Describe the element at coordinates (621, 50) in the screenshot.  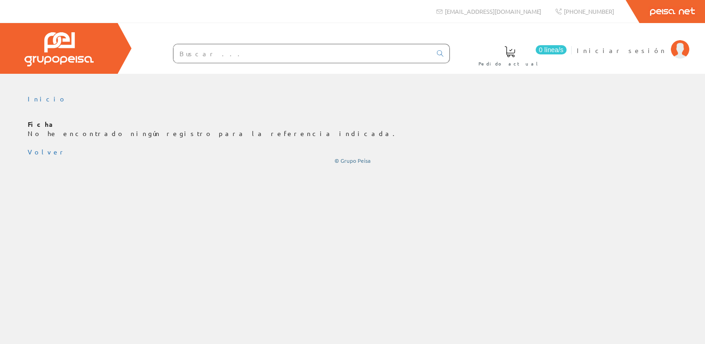
I see `span: Iniciar sesión` at that location.